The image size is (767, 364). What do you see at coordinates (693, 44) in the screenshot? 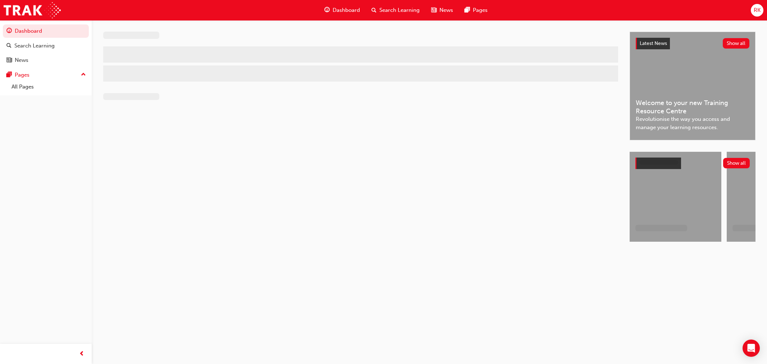
I see `a: Latest NewsShow all` at bounding box center [693, 44].